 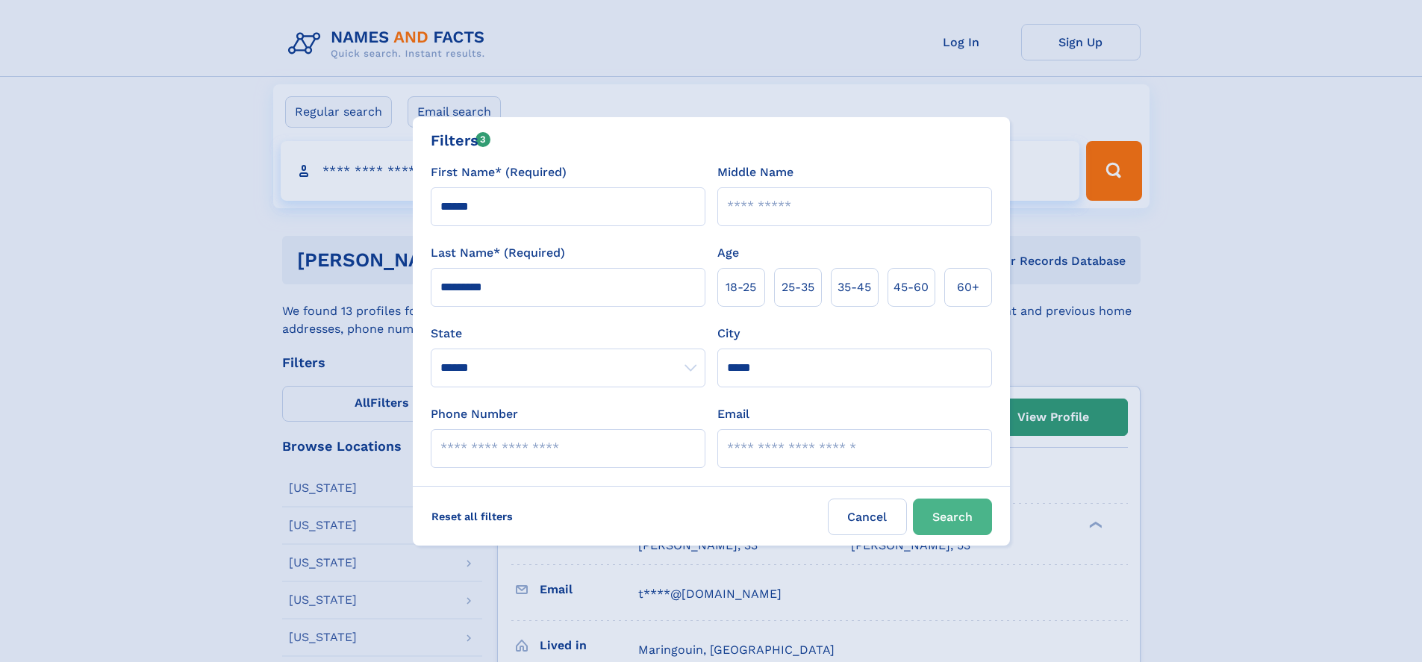 What do you see at coordinates (498, 253) in the screenshot?
I see `label: Last Name* (Required)` at bounding box center [498, 253].